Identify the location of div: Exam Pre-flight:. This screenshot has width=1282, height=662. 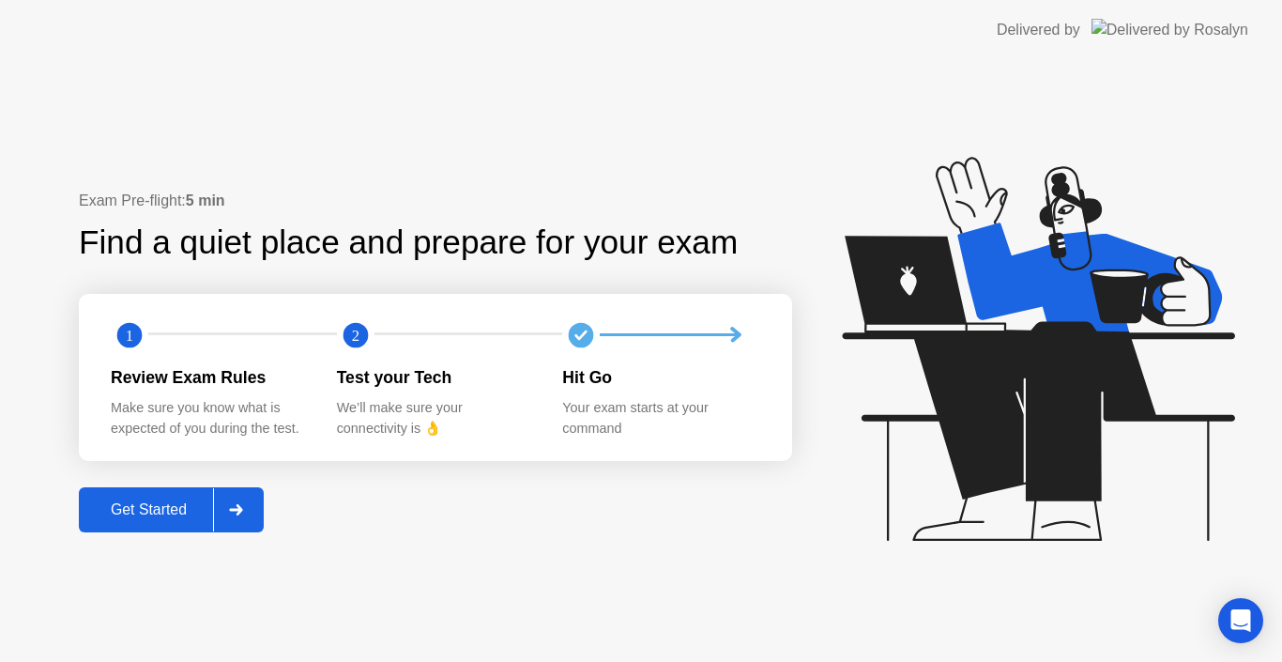
(435, 201).